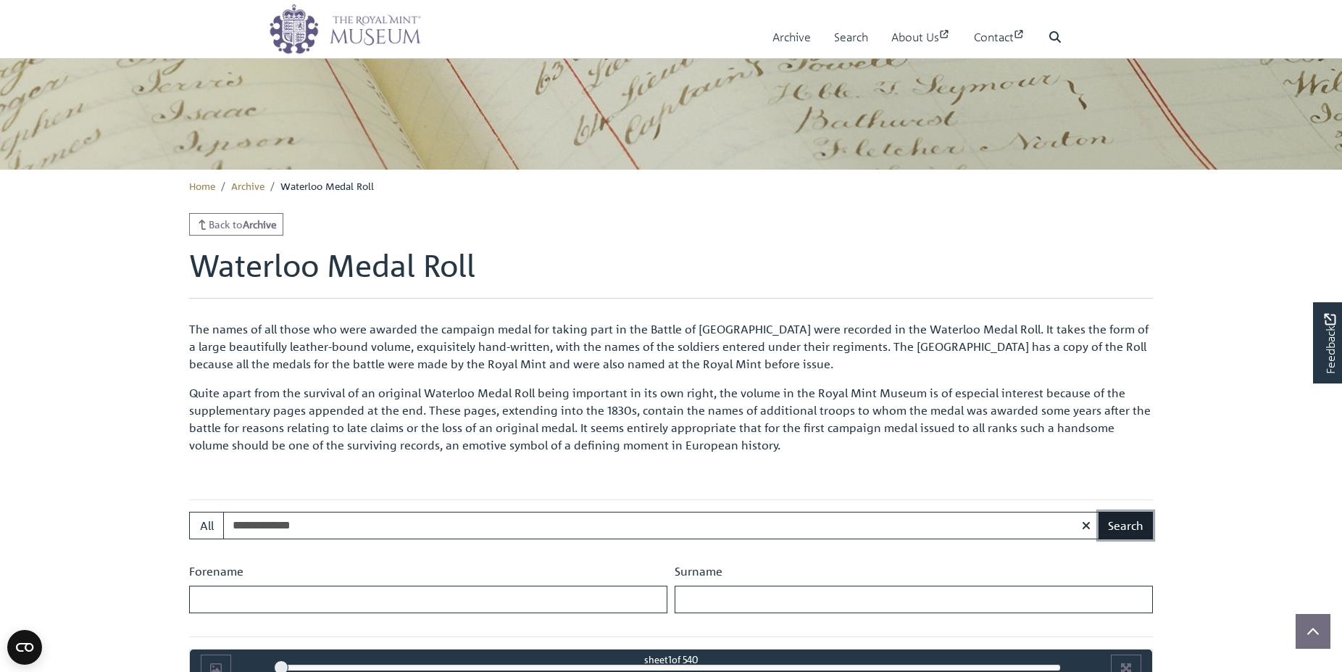 The image size is (1342, 672). I want to click on img: logo_wide.png, so click(345, 29).